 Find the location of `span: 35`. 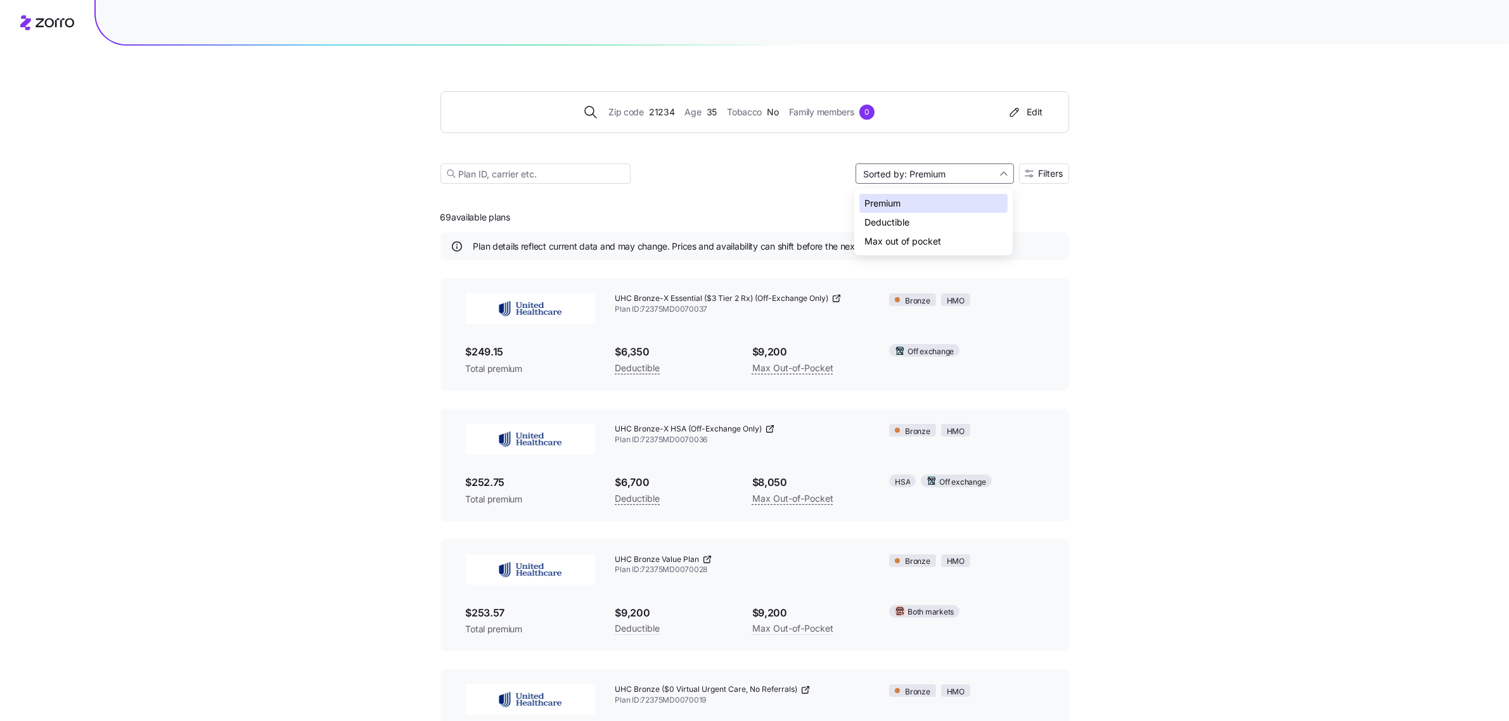

span: 35 is located at coordinates (712, 112).